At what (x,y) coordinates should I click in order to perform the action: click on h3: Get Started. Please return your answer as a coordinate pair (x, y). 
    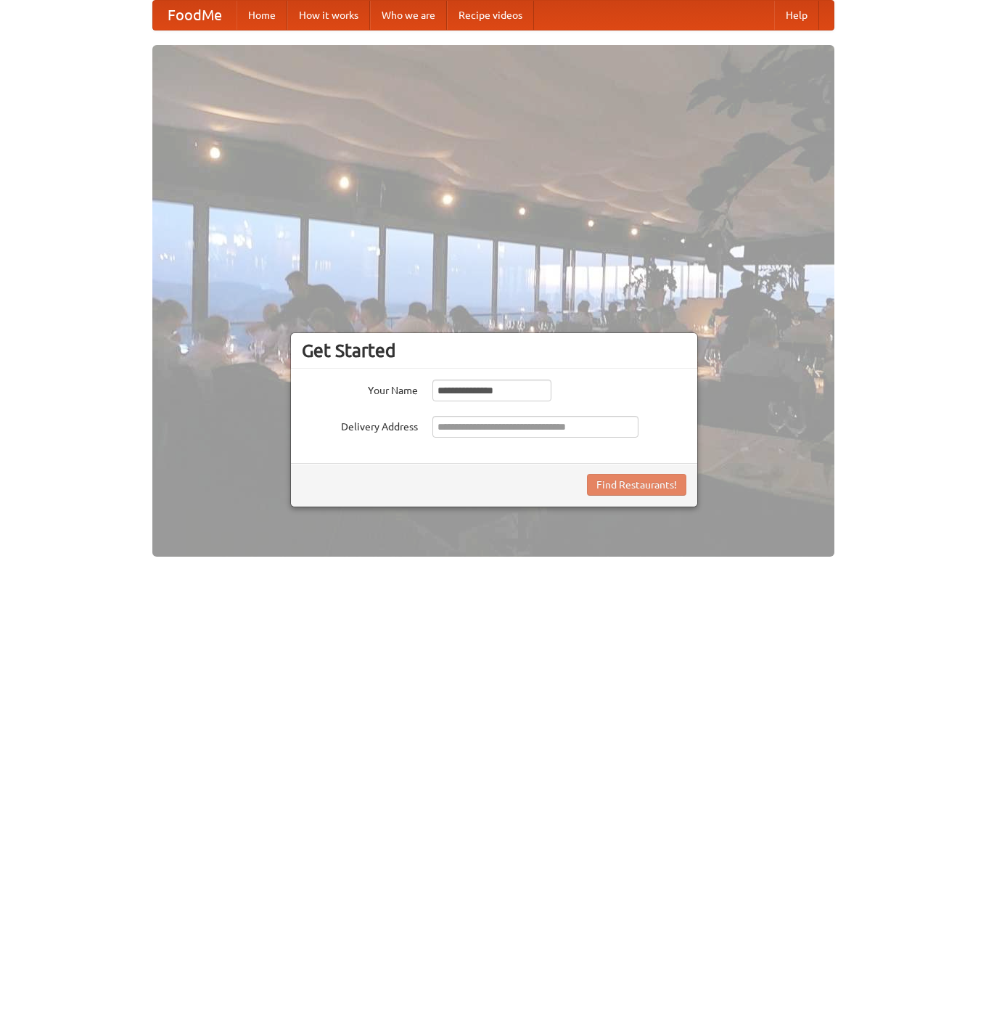
    Looking at the image, I should click on (494, 350).